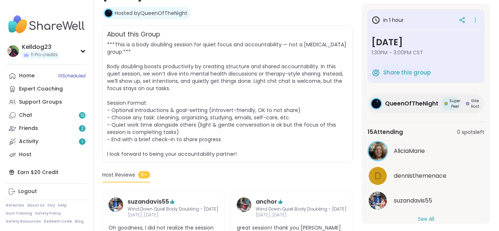  I want to click on span: 1, so click(82, 142).